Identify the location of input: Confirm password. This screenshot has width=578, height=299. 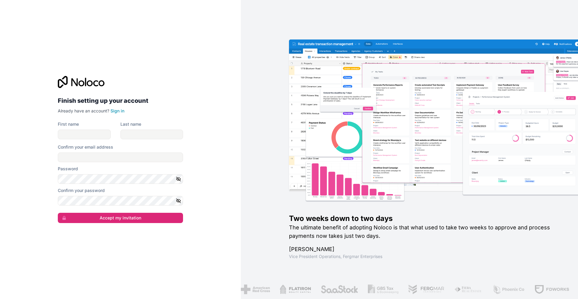
(120, 200).